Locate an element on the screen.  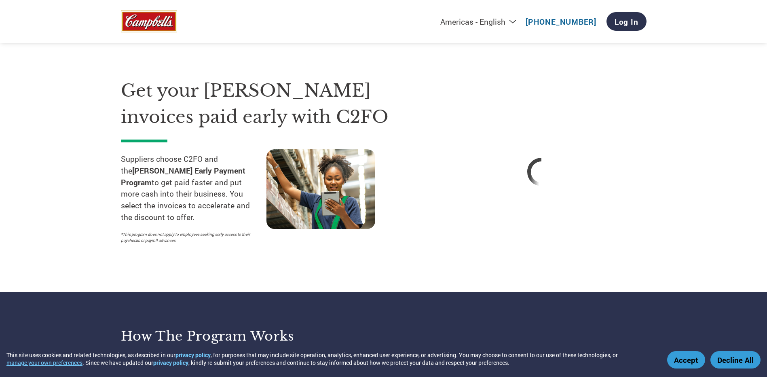
h3: How the program works is located at coordinates (247, 336).